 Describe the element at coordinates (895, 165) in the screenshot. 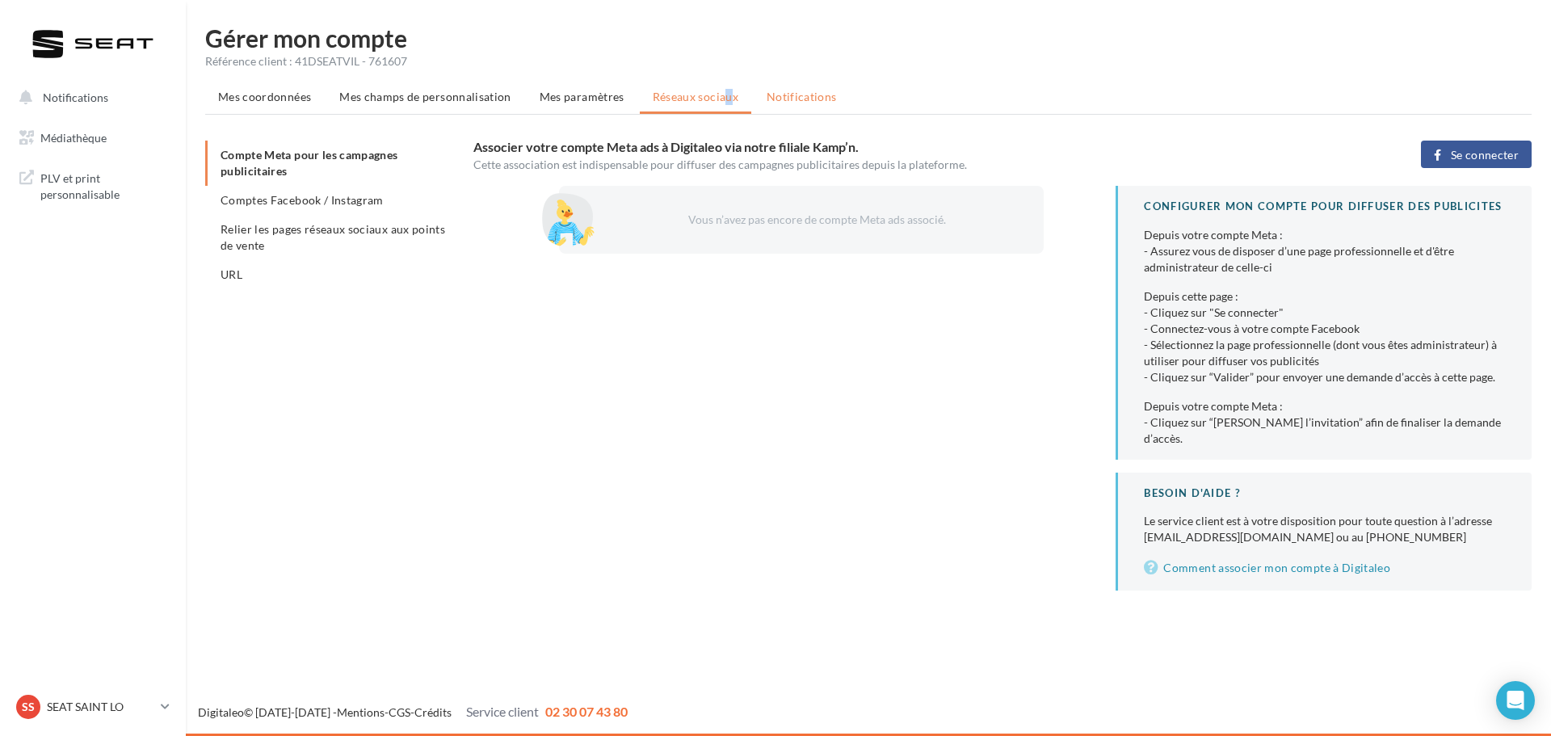

I see `div: Cette association est indispensable pour diffuser des campagnes publicitaires depuis la plateforme.` at that location.